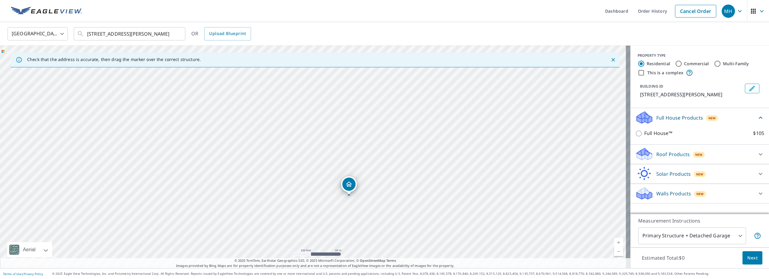 This screenshot has width=769, height=279. What do you see at coordinates (658, 133) in the screenshot?
I see `p: Full House™` at bounding box center [658, 133].